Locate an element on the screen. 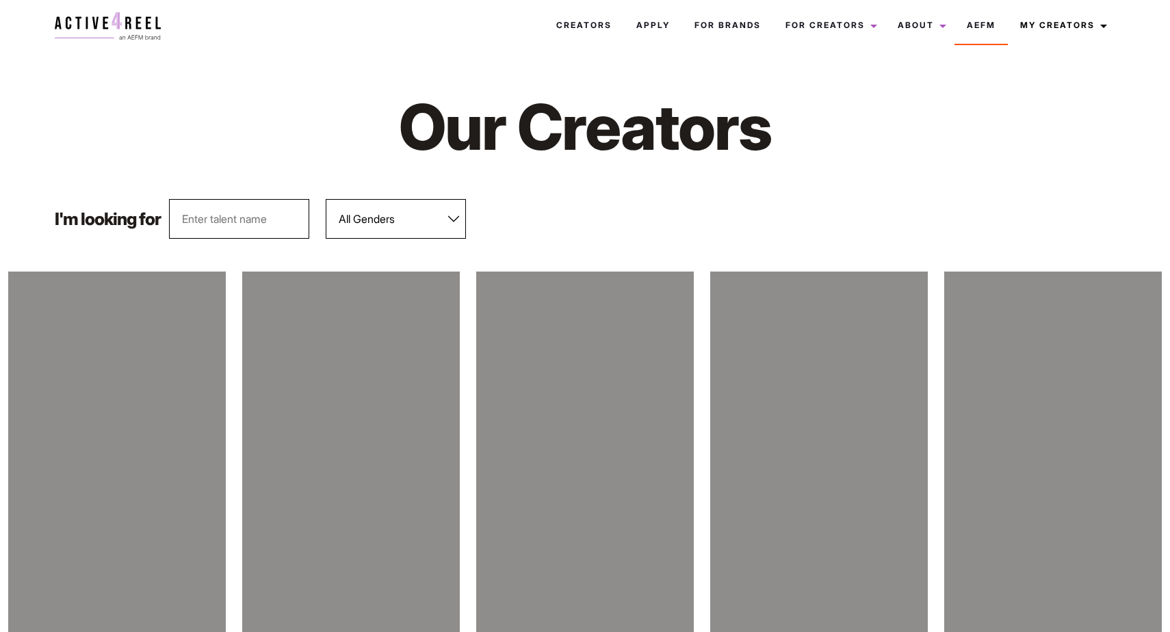 Image resolution: width=1170 pixels, height=632 pixels. a: Apply is located at coordinates (653, 25).